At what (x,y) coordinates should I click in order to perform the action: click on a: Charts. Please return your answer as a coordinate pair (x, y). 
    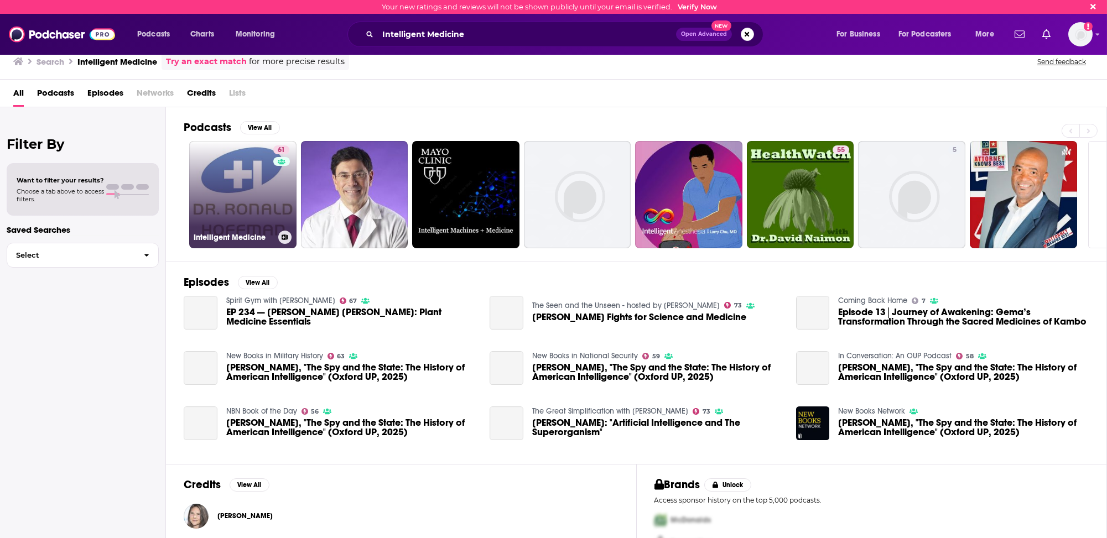
    Looking at the image, I should click on (202, 34).